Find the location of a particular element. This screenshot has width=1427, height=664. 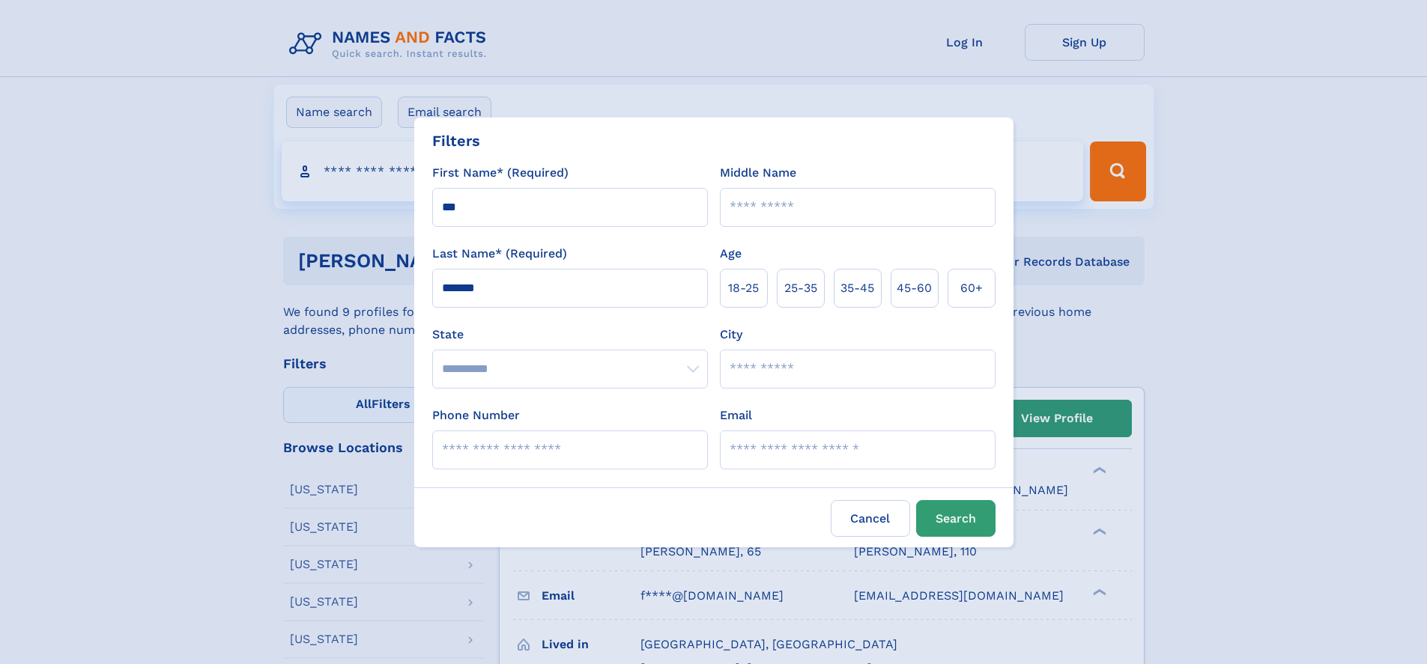

label: City is located at coordinates (731, 335).